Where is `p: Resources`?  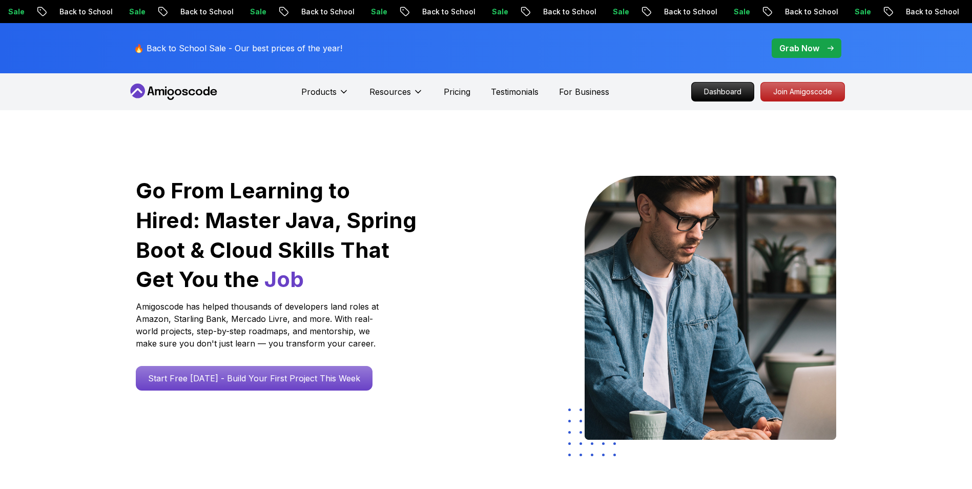 p: Resources is located at coordinates (390, 92).